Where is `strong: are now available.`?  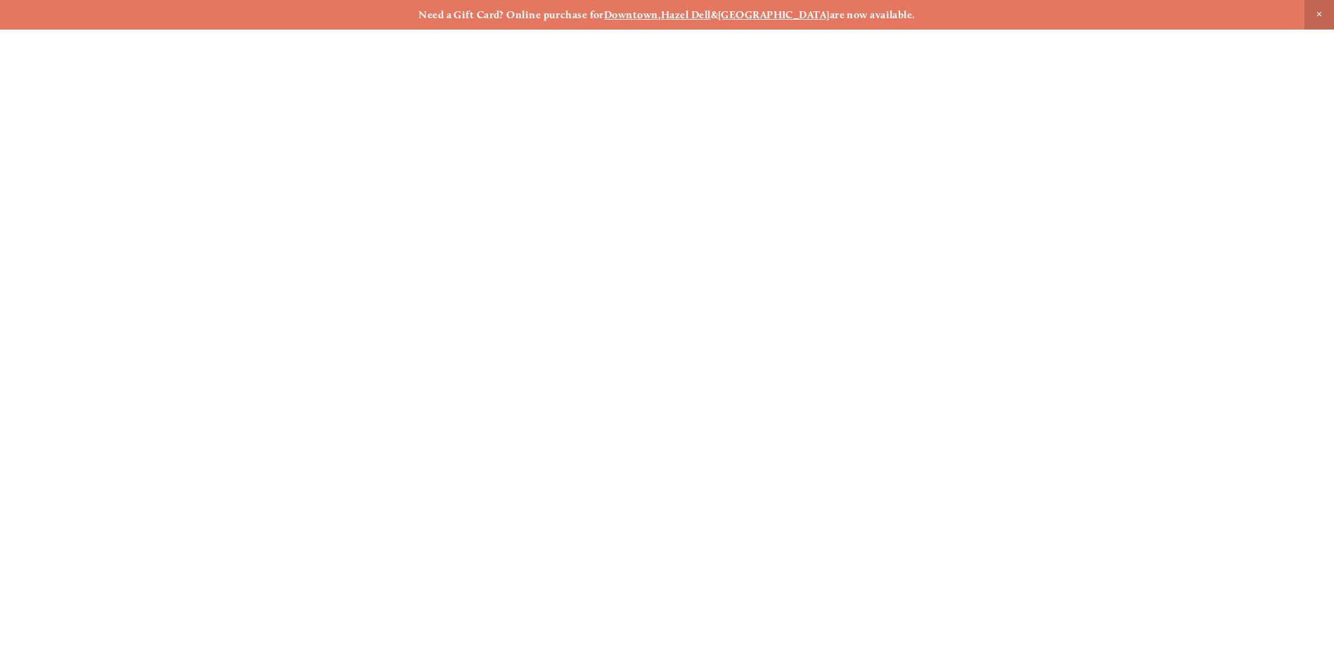 strong: are now available. is located at coordinates (873, 15).